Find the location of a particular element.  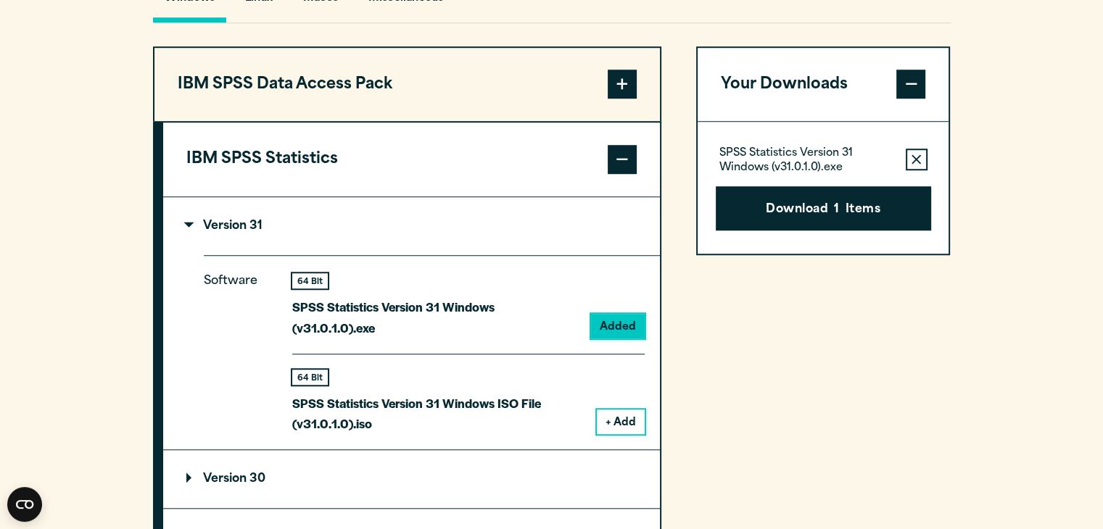

button: Added is located at coordinates (618, 326).